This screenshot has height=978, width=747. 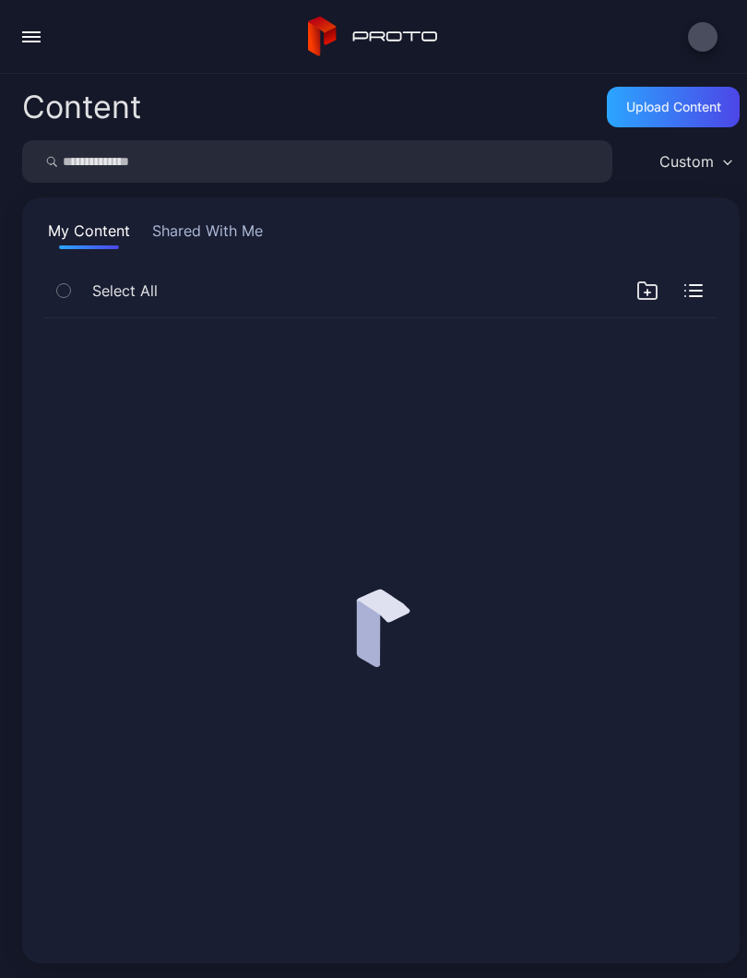 I want to click on div: Upload Content, so click(x=673, y=107).